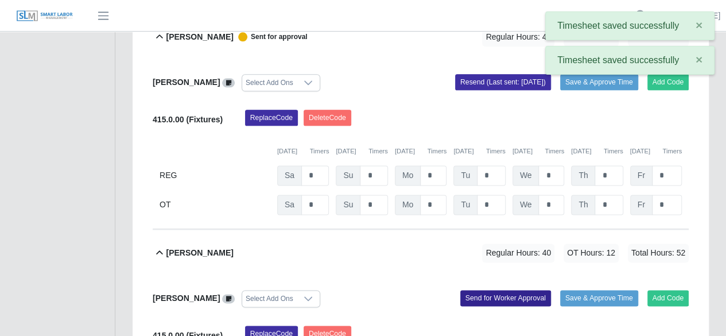 This screenshot has width=726, height=336. I want to click on div: OT, so click(215, 204).